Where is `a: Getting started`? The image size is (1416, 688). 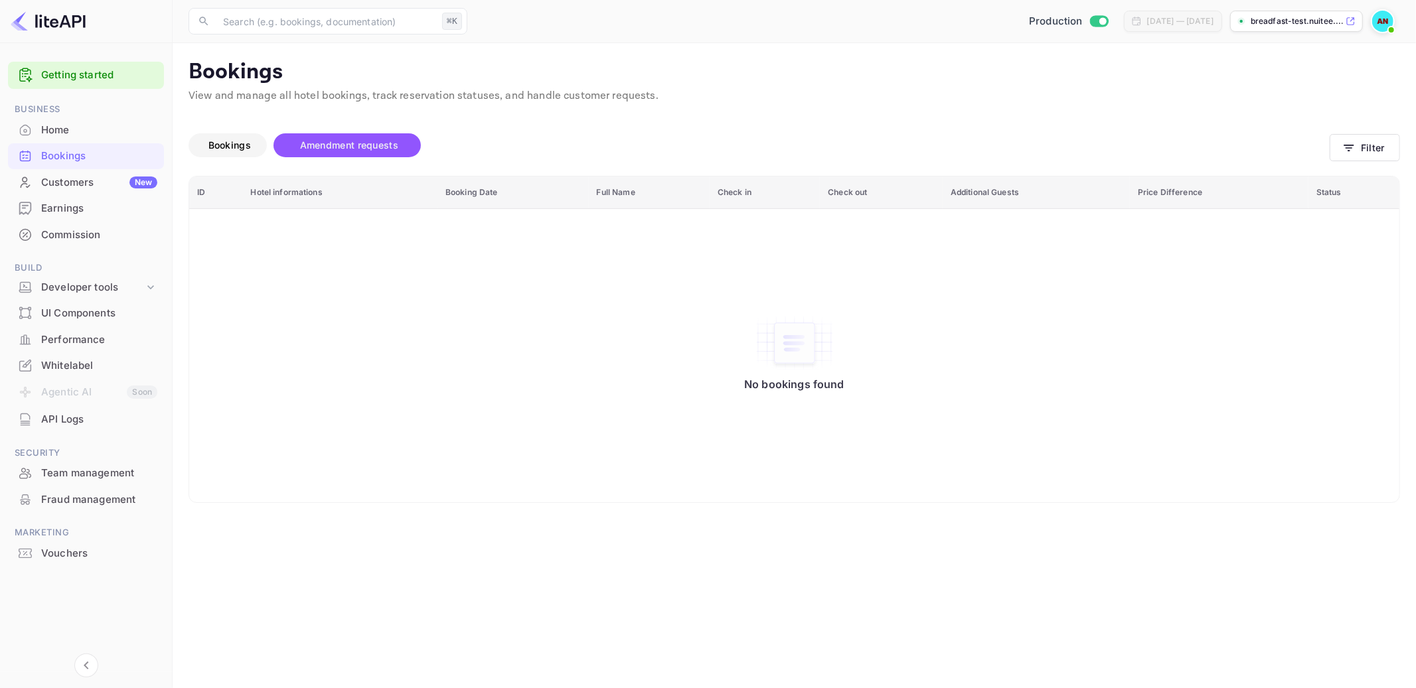
a: Getting started is located at coordinates (99, 75).